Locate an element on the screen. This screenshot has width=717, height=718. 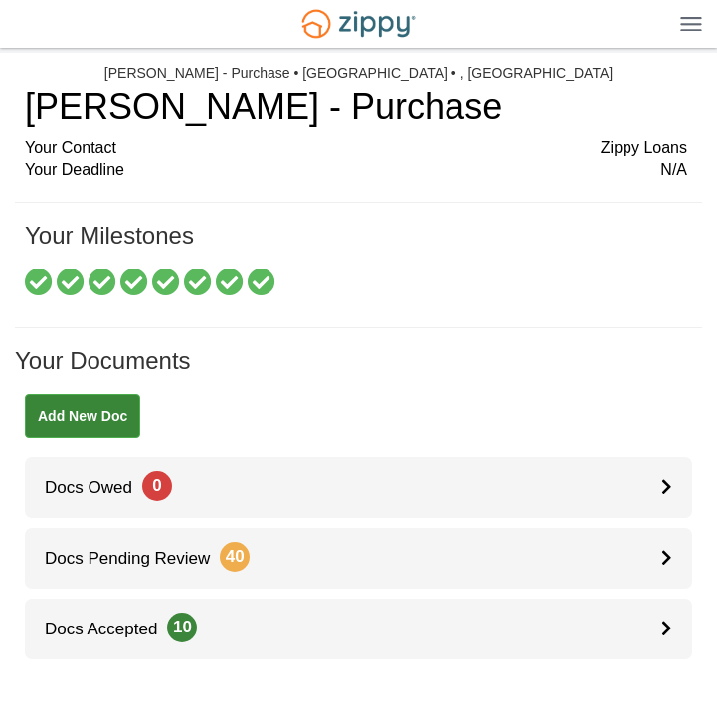
span: Docs Pending Review is located at coordinates (137, 558).